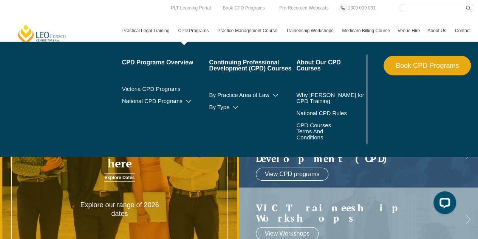  Describe the element at coordinates (253, 107) in the screenshot. I see `a: By Type` at that location.